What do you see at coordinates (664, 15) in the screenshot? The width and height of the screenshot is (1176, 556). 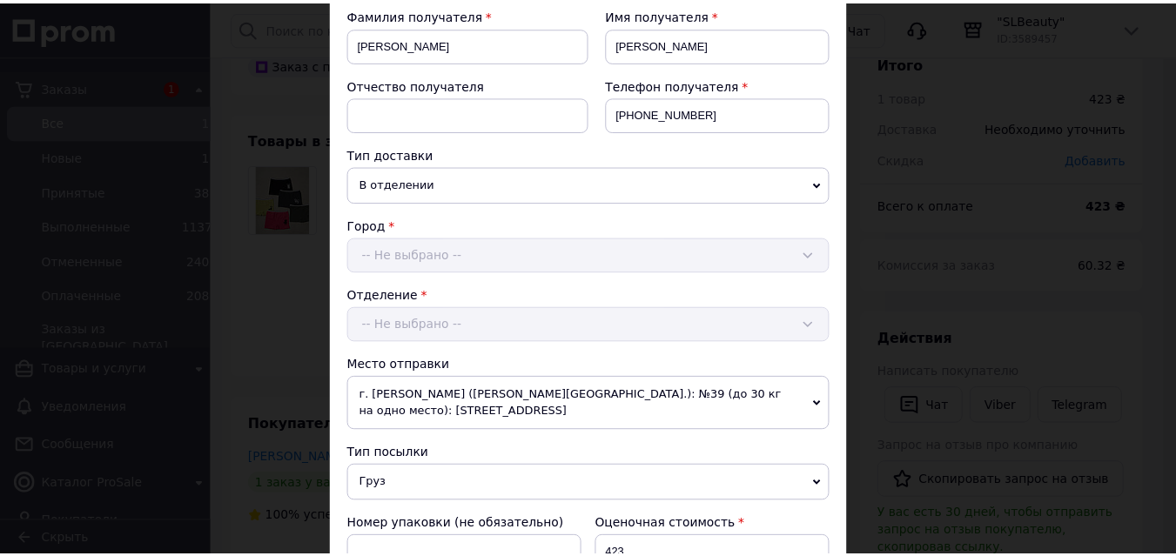 I see `span: Имя получателя` at bounding box center [664, 15].